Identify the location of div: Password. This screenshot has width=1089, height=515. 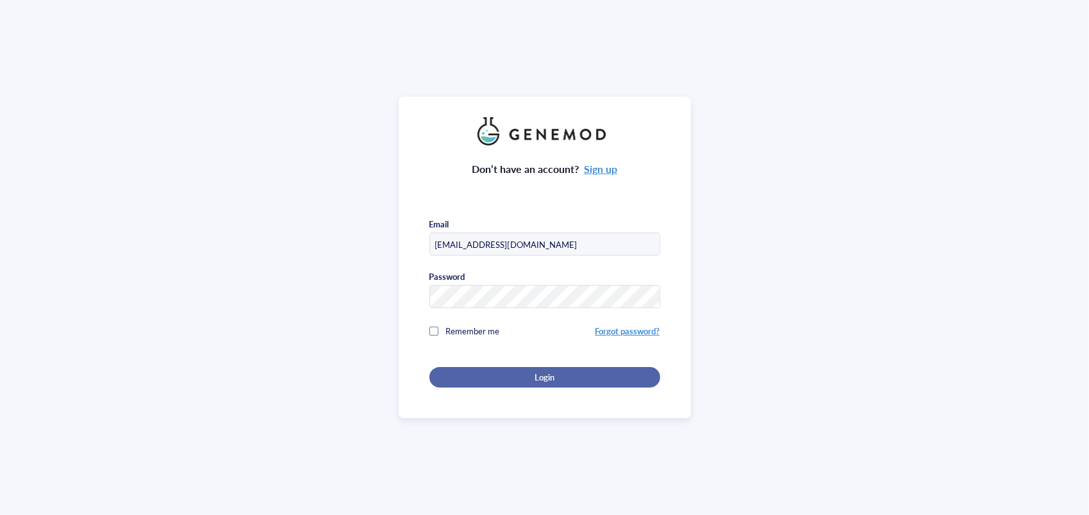
(447, 277).